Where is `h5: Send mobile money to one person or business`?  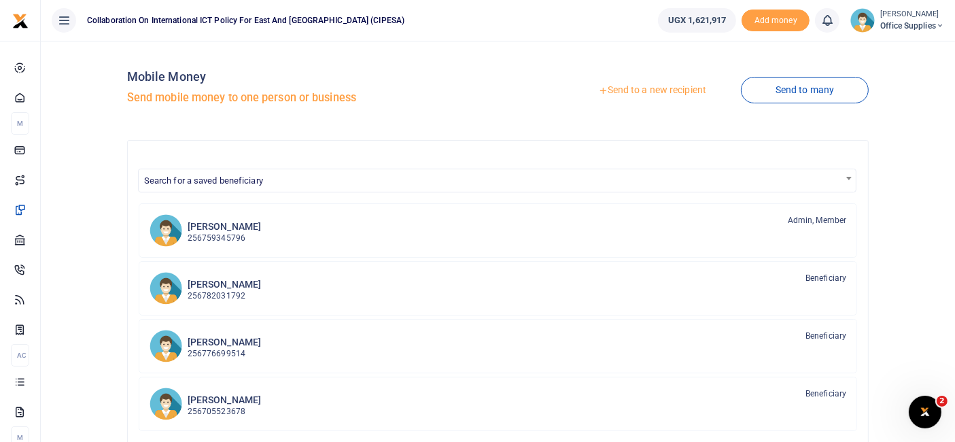 h5: Send mobile money to one person or business is located at coordinates (310, 98).